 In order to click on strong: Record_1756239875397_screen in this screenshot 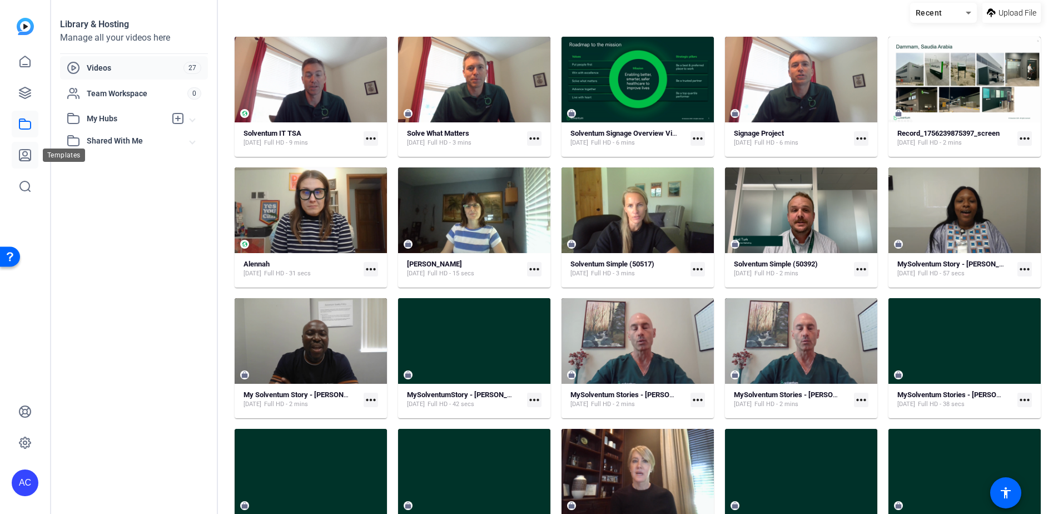, I will do `click(948, 133)`.